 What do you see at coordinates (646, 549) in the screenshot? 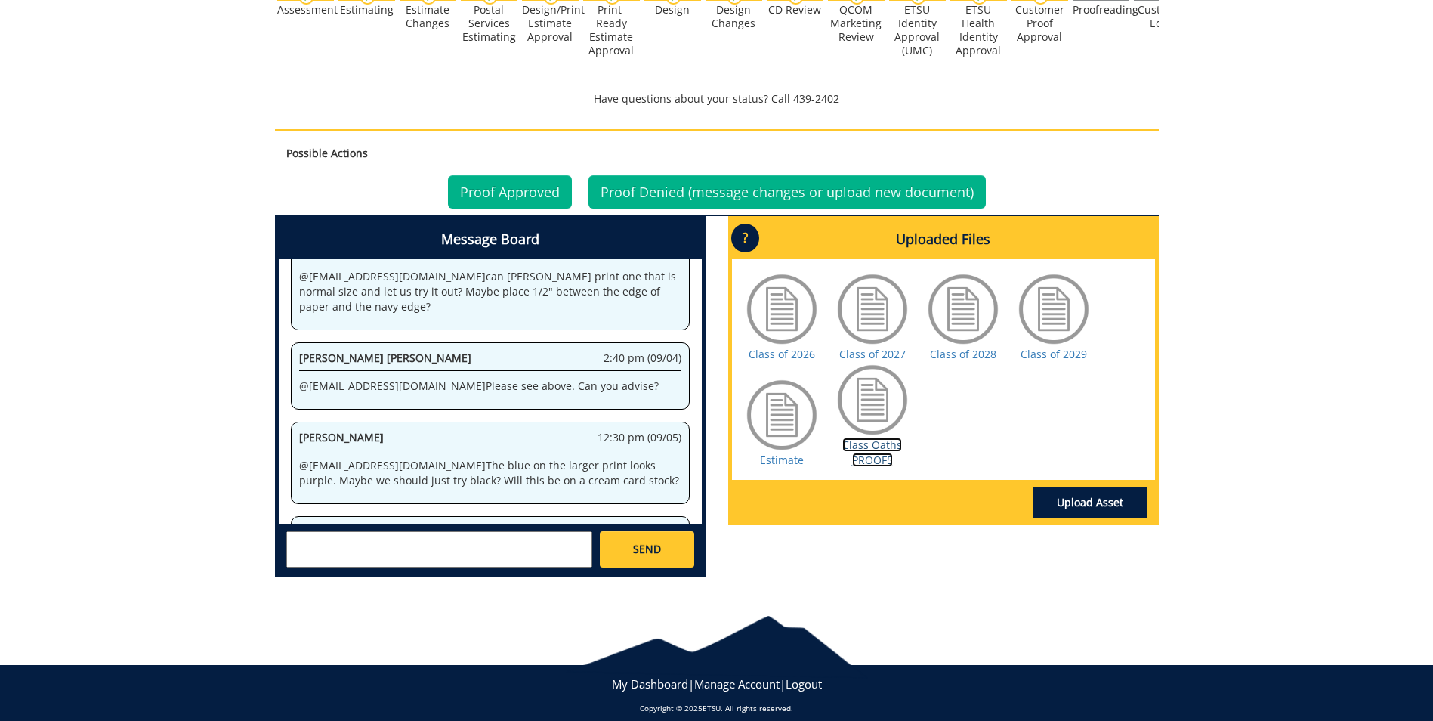
I see `a: SEND` at bounding box center [646, 549].